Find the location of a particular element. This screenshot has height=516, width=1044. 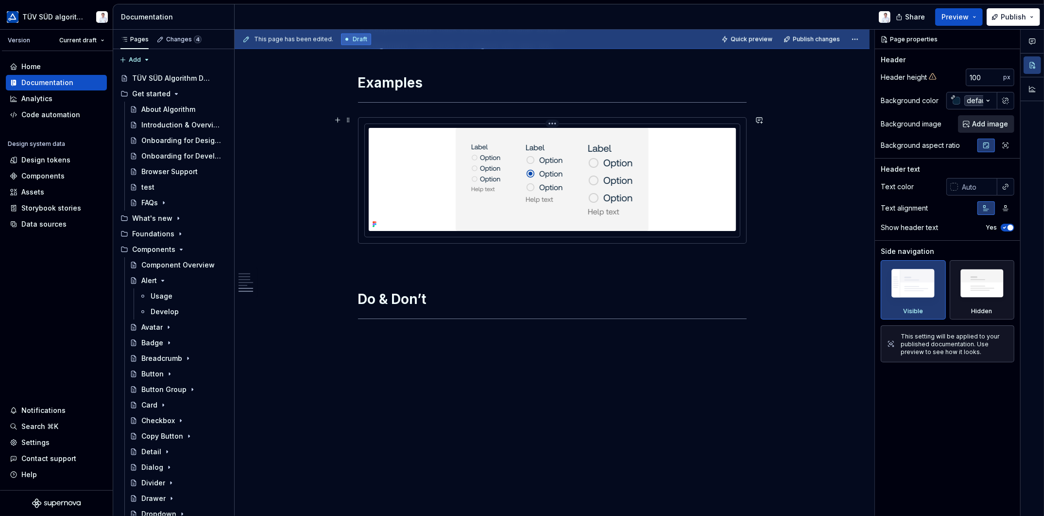

a: About Algorithm is located at coordinates (178, 109).